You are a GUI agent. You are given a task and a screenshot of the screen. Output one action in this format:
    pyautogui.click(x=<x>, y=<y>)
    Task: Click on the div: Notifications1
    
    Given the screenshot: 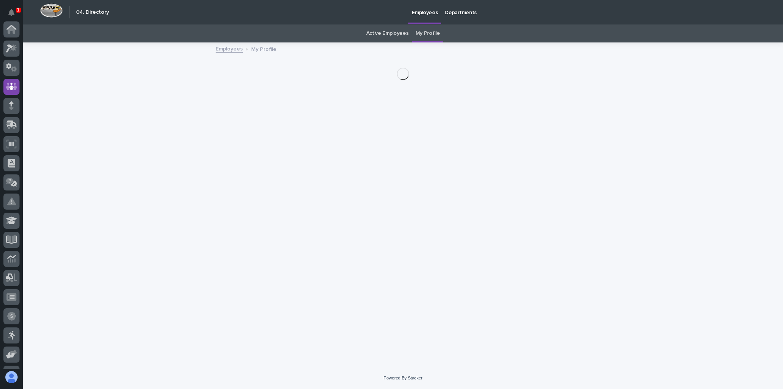 What is the action you would take?
    pyautogui.click(x=15, y=15)
    